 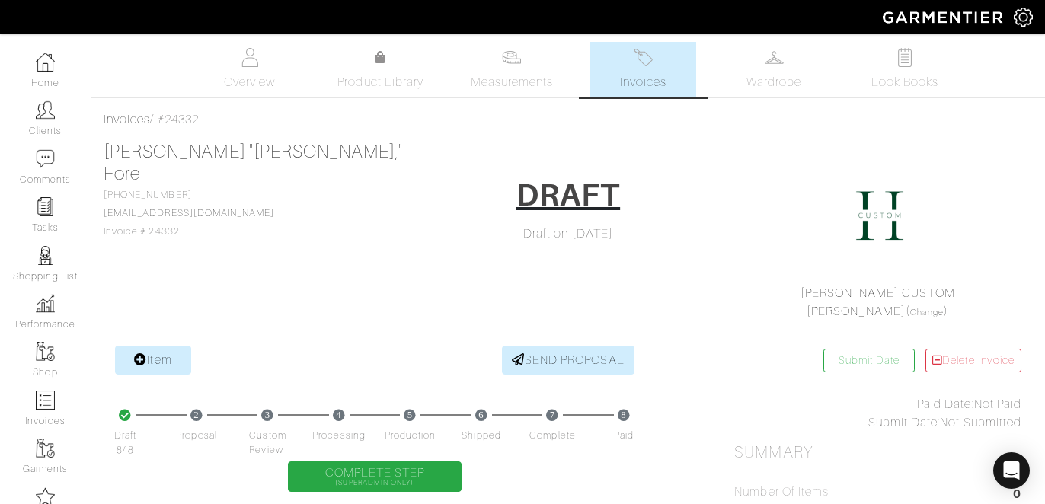 What do you see at coordinates (624, 436) in the screenshot?
I see `span: Paid` at bounding box center [624, 436].